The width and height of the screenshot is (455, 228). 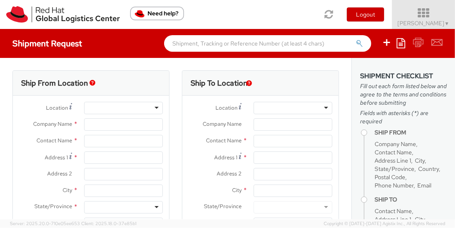 I want to click on span: Client: 2025.18.0-37e85b1, so click(x=108, y=224).